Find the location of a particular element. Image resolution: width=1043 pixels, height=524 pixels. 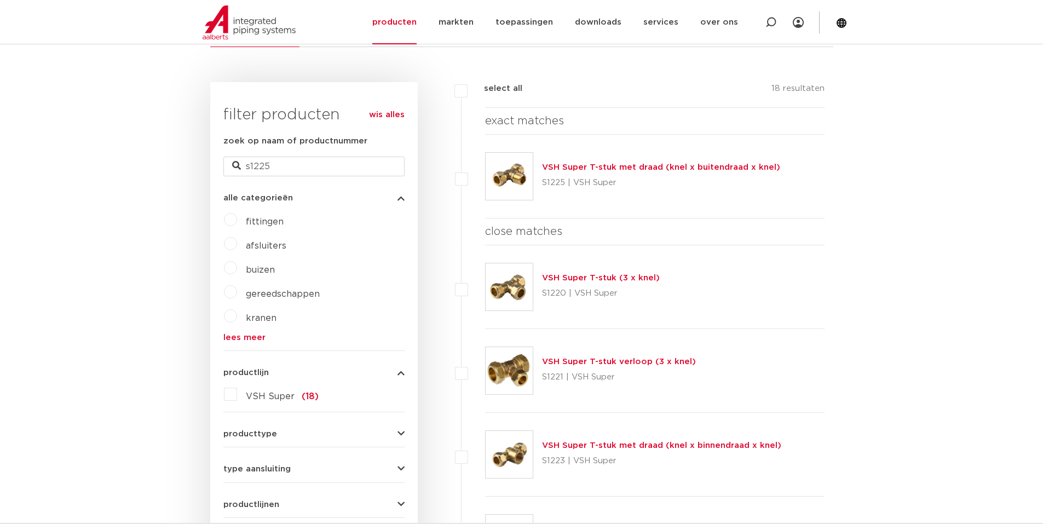

span: productlijnen is located at coordinates (251, 504).